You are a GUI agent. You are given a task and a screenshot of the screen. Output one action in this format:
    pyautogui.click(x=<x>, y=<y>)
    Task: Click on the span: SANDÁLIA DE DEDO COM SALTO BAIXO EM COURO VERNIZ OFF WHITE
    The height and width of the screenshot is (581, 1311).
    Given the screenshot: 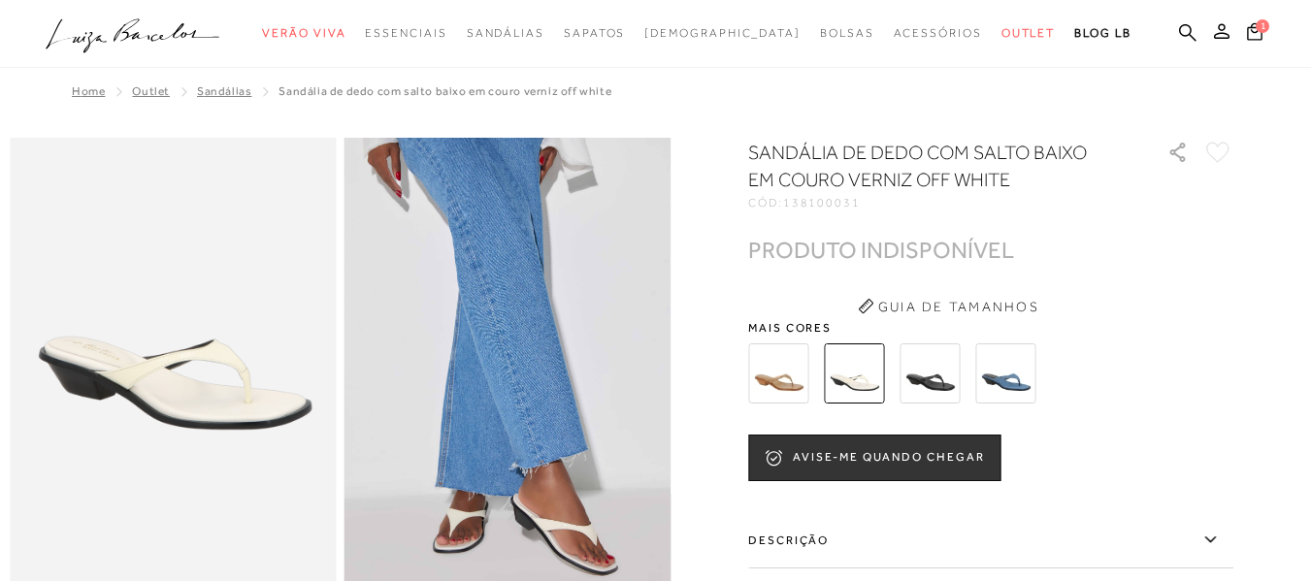 What is the action you would take?
    pyautogui.click(x=444, y=91)
    